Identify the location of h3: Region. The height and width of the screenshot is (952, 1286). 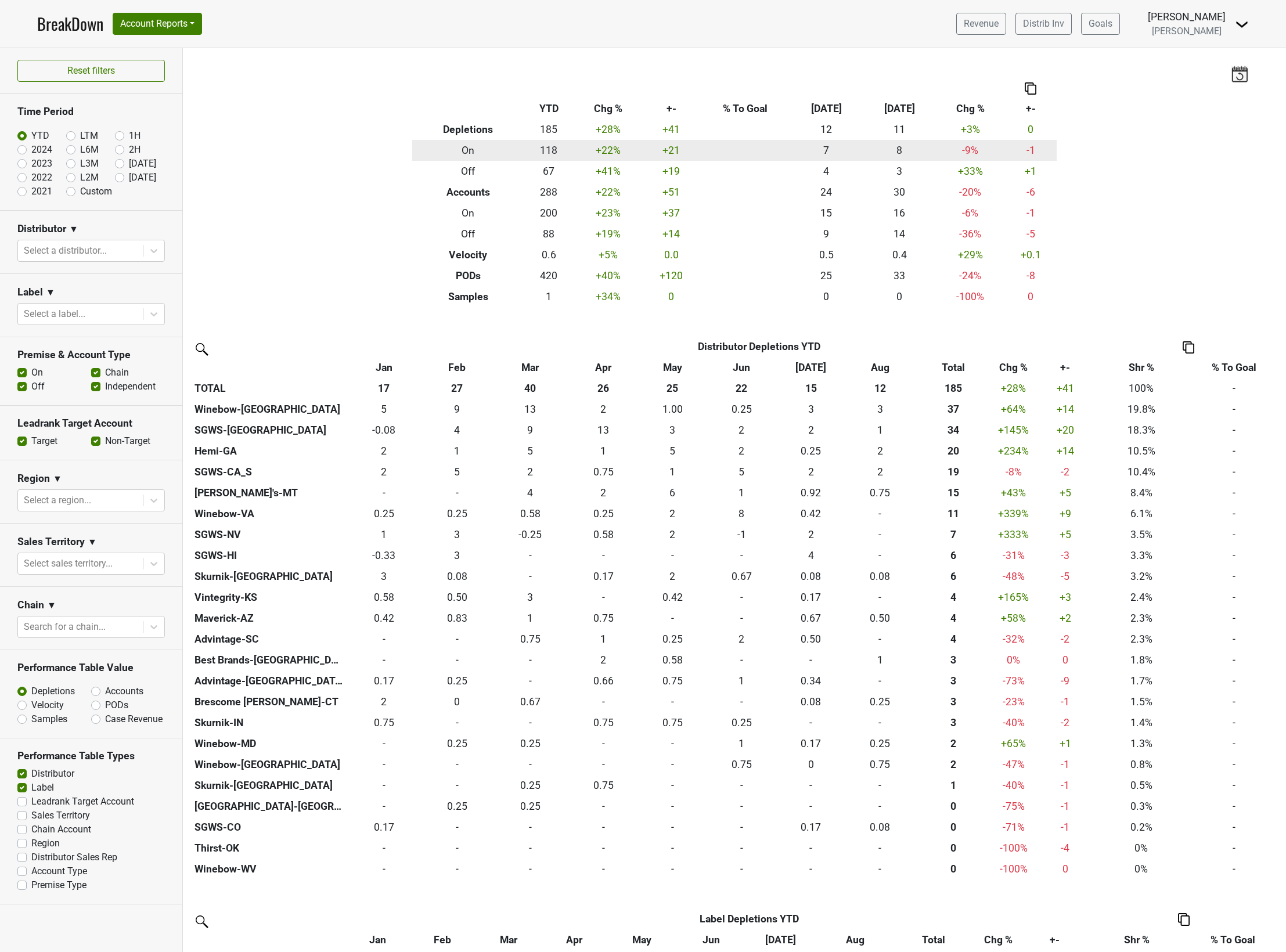
(34, 479).